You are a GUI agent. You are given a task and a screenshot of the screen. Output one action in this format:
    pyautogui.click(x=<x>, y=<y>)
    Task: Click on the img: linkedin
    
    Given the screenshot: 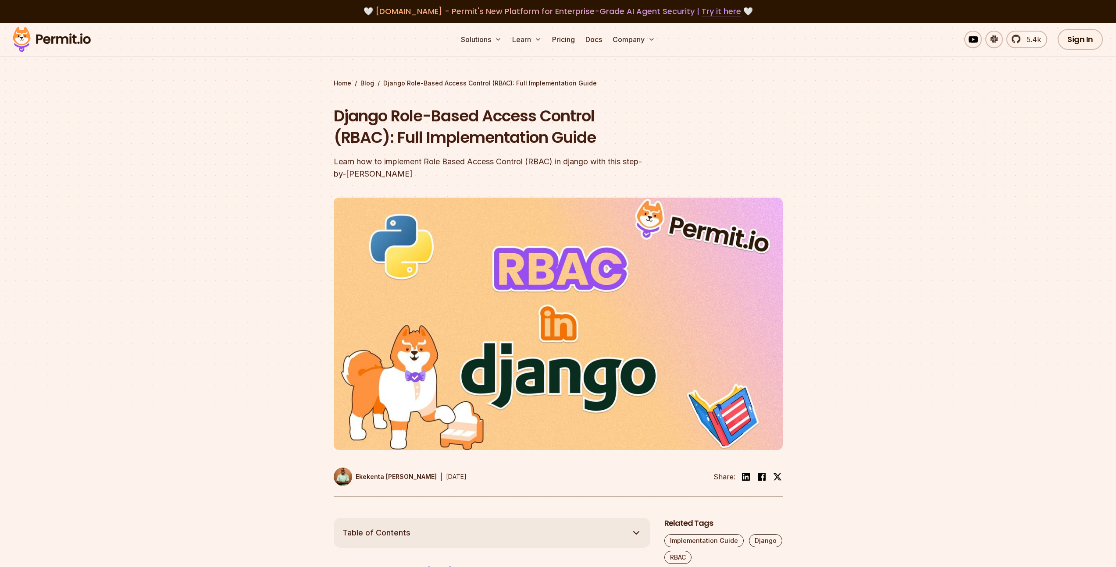 What is the action you would take?
    pyautogui.click(x=746, y=477)
    